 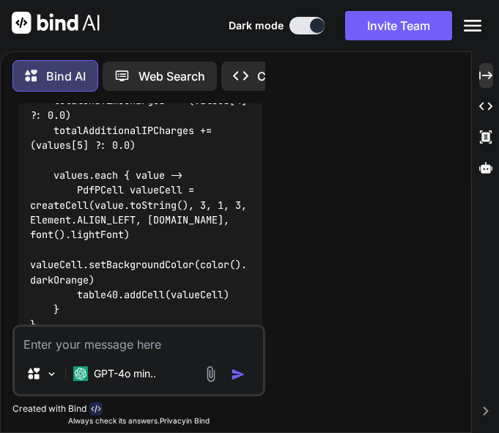 What do you see at coordinates (56, 23) in the screenshot?
I see `img: Bind AI` at bounding box center [56, 23].